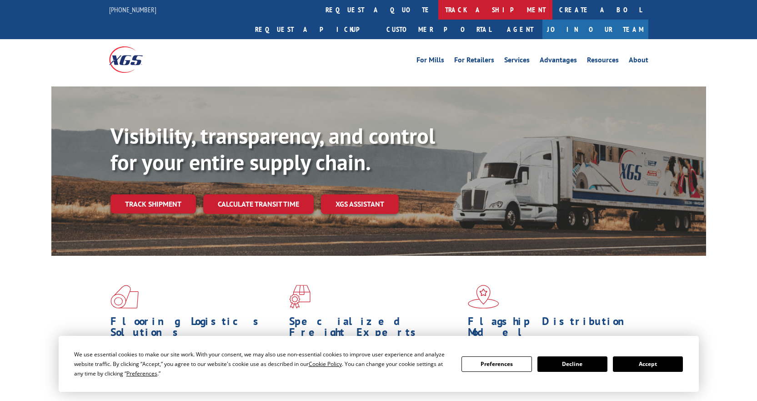 Image resolution: width=757 pixels, height=401 pixels. What do you see at coordinates (153, 204) in the screenshot?
I see `a: Track shipment` at bounding box center [153, 204].